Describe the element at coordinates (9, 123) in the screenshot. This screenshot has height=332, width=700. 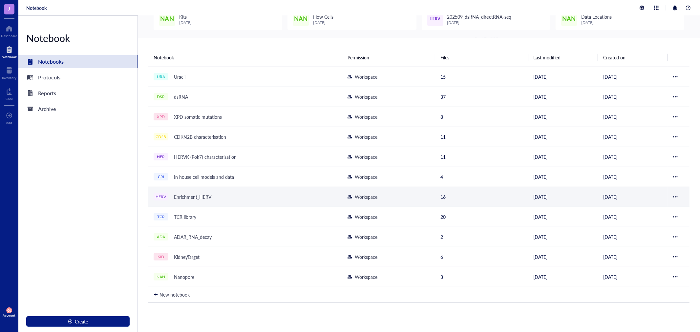
I see `div: Add` at that location.